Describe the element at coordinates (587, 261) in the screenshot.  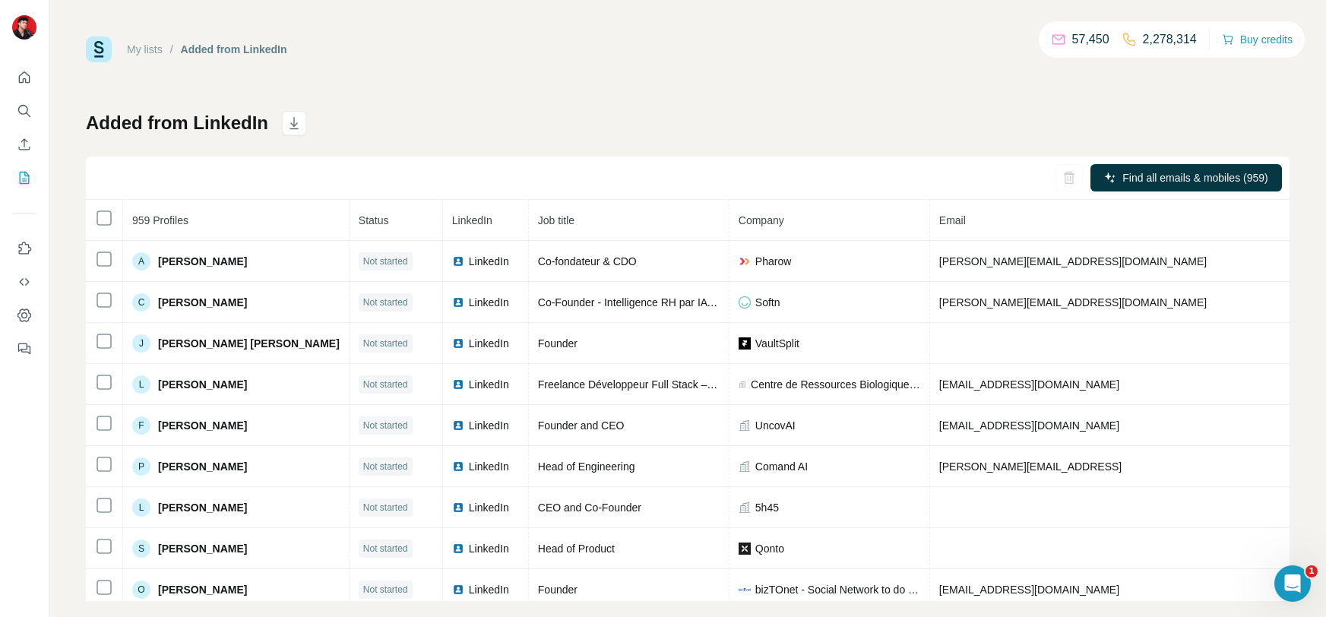
I see `span: Co-fondateur & CDO` at that location.